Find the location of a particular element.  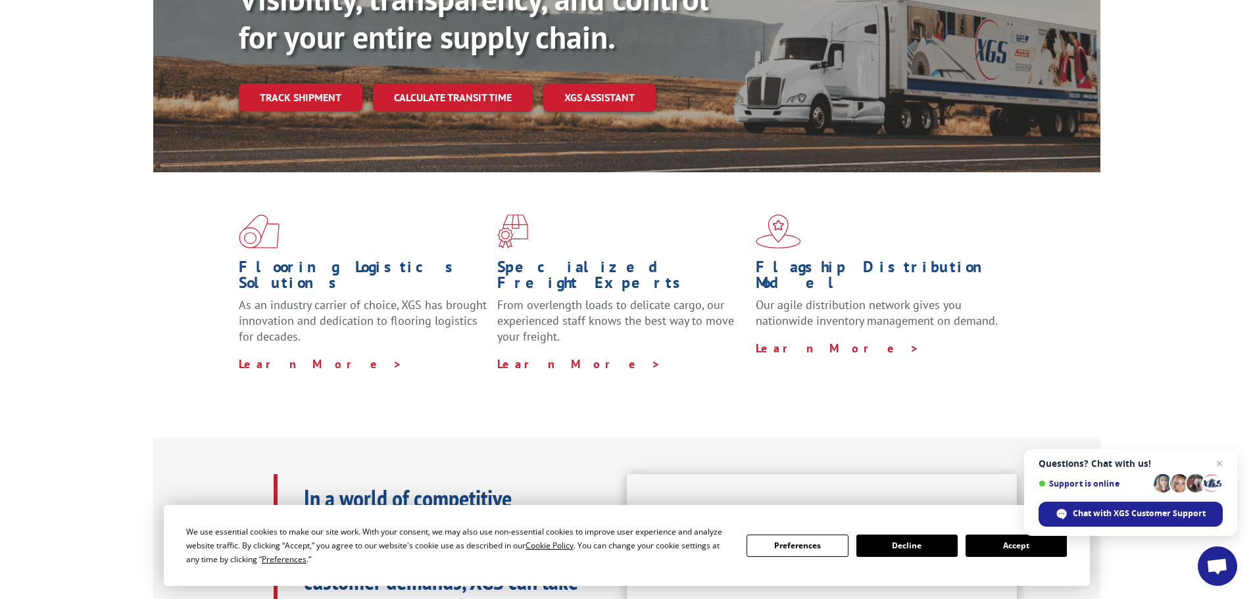

span: Cookie Policy is located at coordinates (549, 545).